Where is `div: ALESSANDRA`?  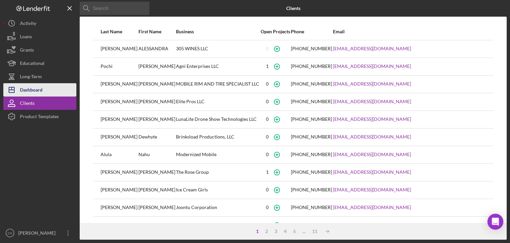 div: ALESSANDRA is located at coordinates (157, 49).